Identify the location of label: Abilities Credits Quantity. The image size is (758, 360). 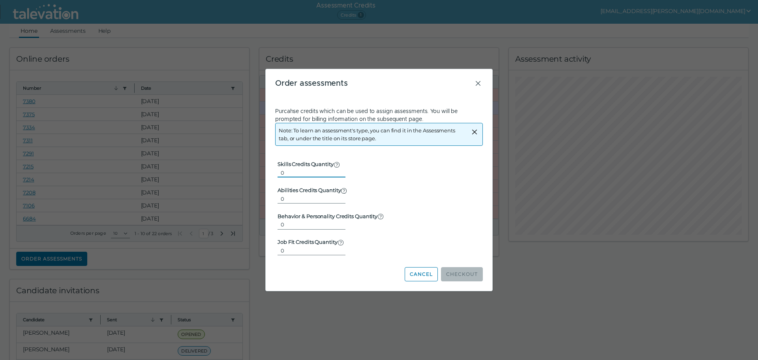
(312, 190).